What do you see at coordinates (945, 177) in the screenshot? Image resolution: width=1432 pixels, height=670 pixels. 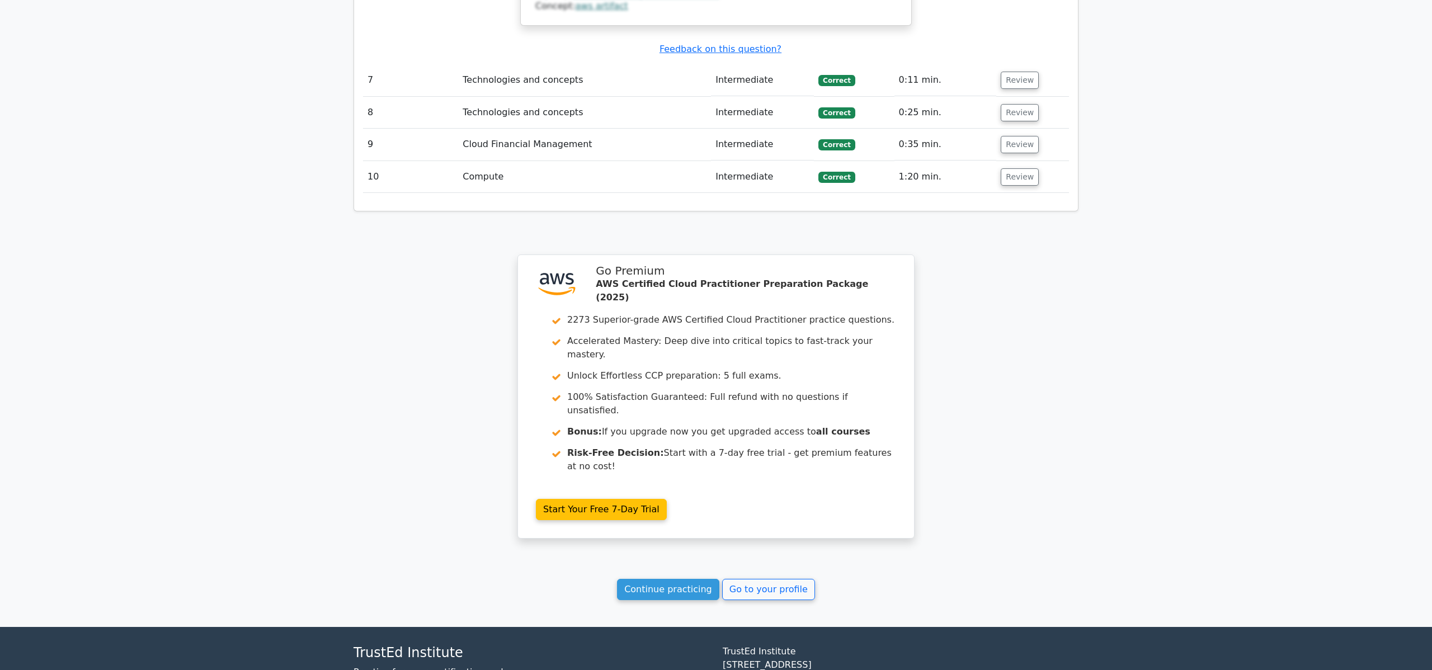 I see `td: 1:20 min.` at bounding box center [945, 177].